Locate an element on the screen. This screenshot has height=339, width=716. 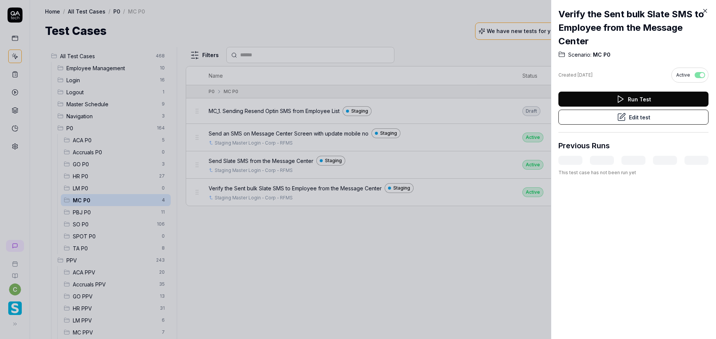
a: Edit test is located at coordinates (633, 117).